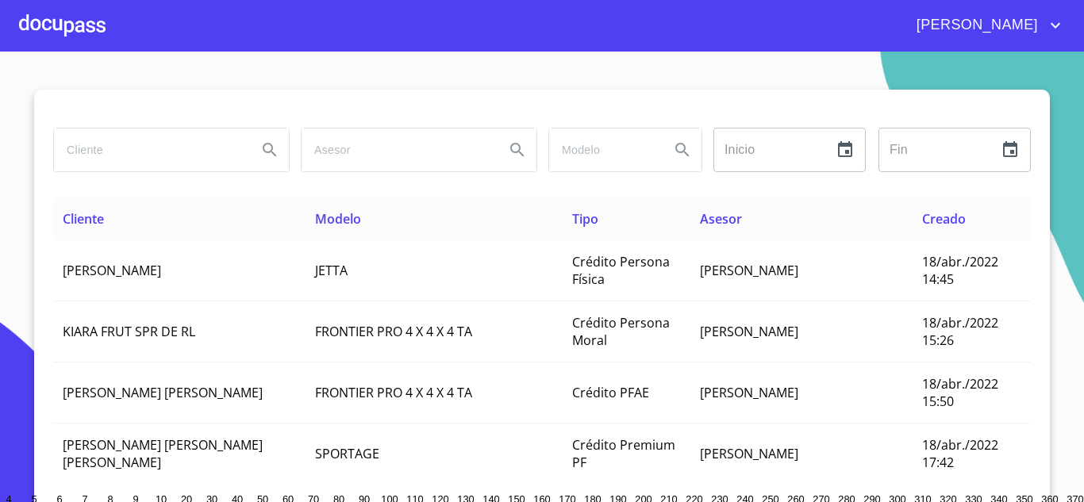 This screenshot has width=1084, height=502. I want to click on span: Crédito PFAE, so click(610, 393).